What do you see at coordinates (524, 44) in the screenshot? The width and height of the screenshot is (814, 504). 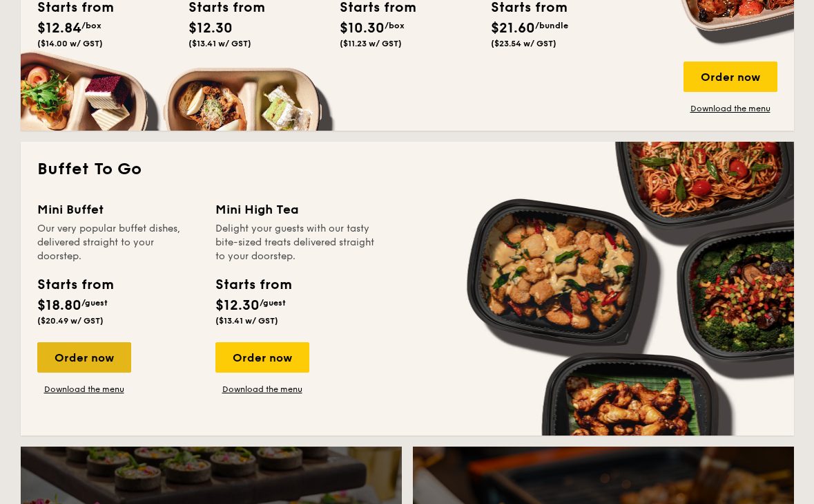 I see `span: ($23.54 w/ GST)` at bounding box center [524, 44].